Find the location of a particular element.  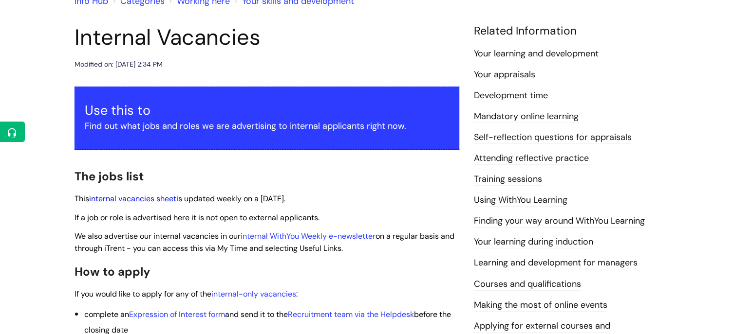

span: The jobs list is located at coordinates (109, 176).